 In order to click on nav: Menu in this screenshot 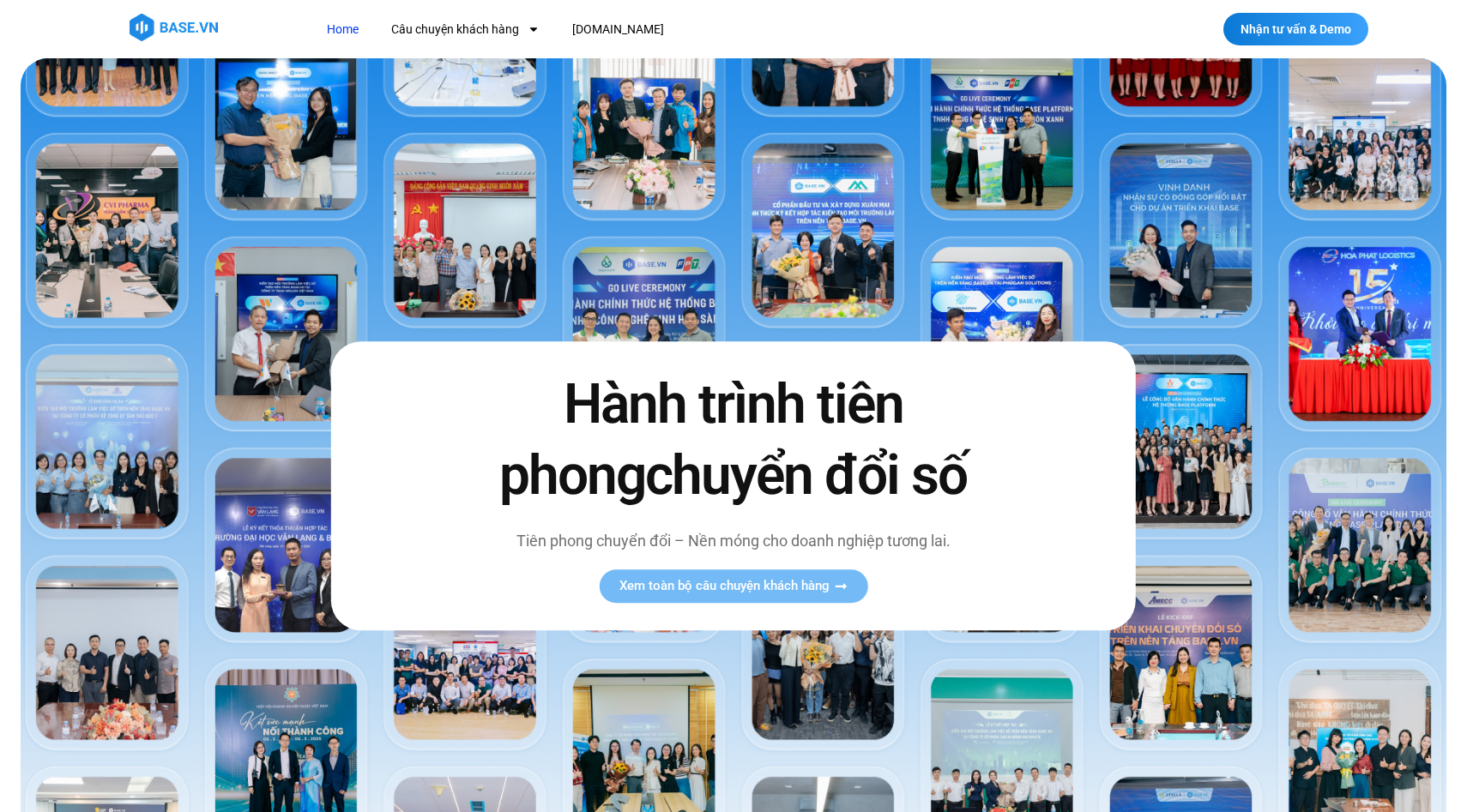, I will do `click(646, 29)`.